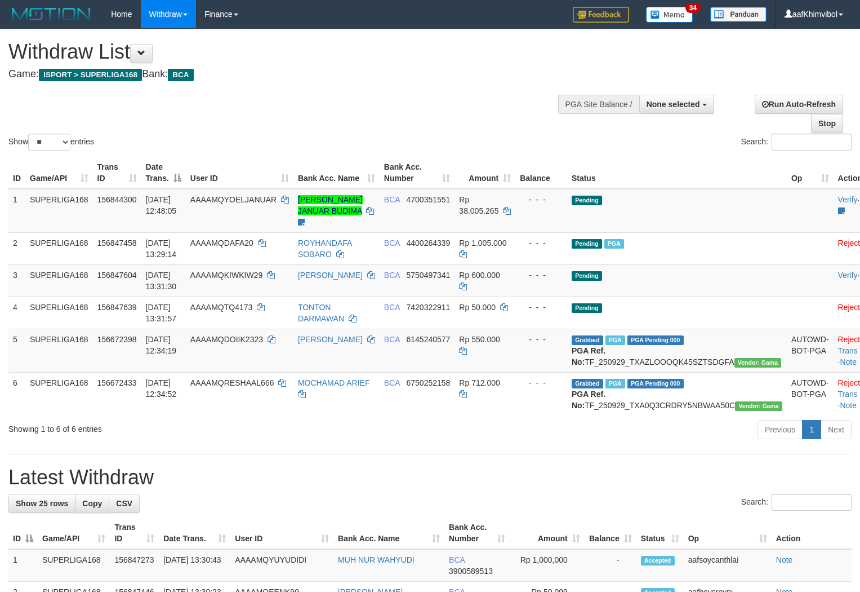 This screenshot has height=592, width=860. Describe the element at coordinates (49, 142) in the screenshot. I see `select: Showentries` at that location.